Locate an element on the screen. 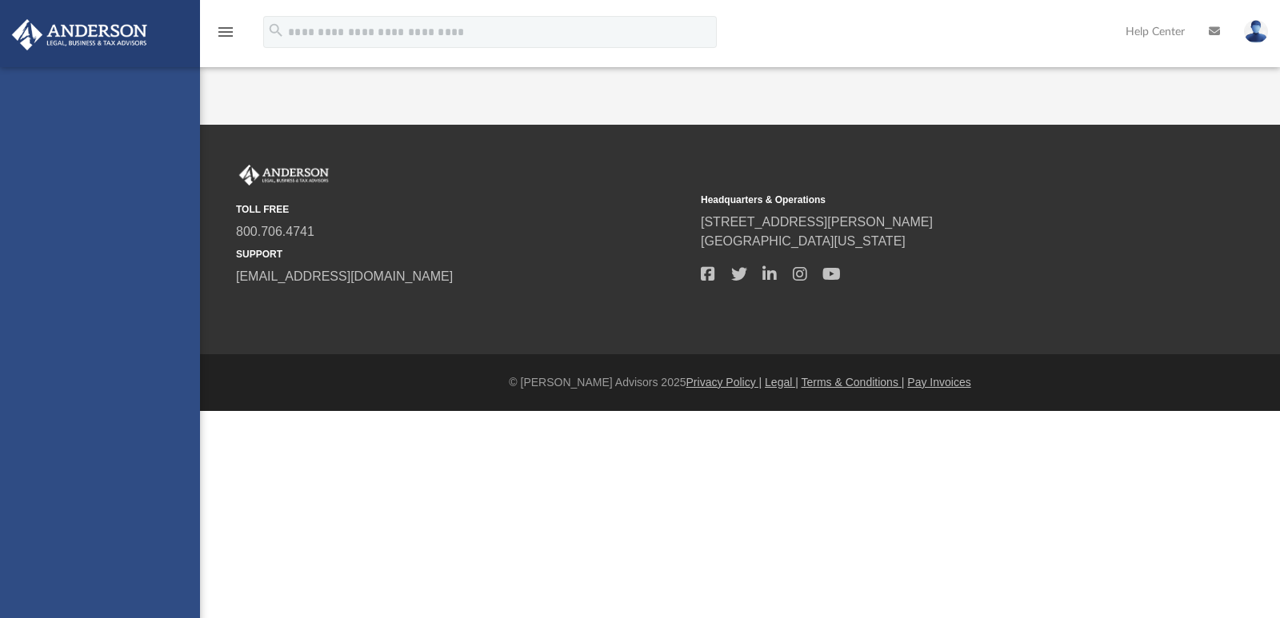  i: search is located at coordinates (276, 30).